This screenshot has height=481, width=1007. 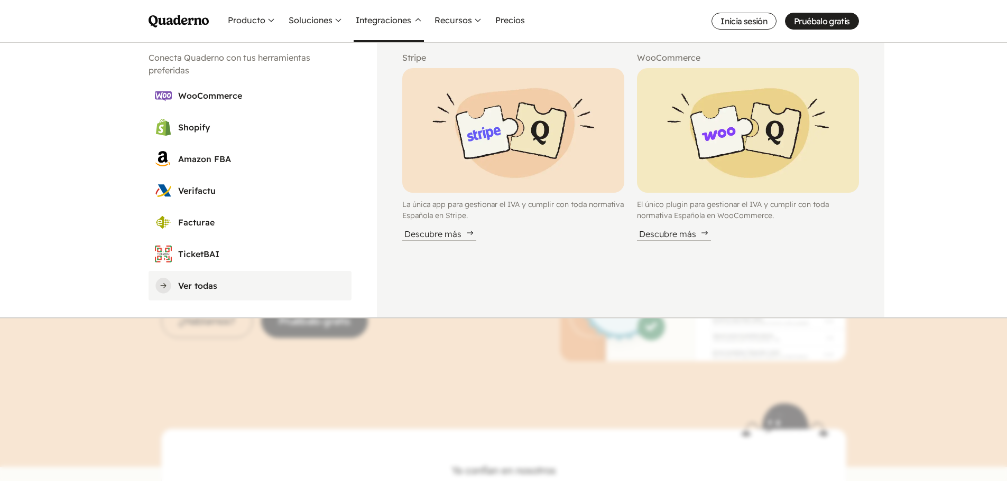 What do you see at coordinates (250, 191) in the screenshot?
I see `a: Verifactu` at bounding box center [250, 191].